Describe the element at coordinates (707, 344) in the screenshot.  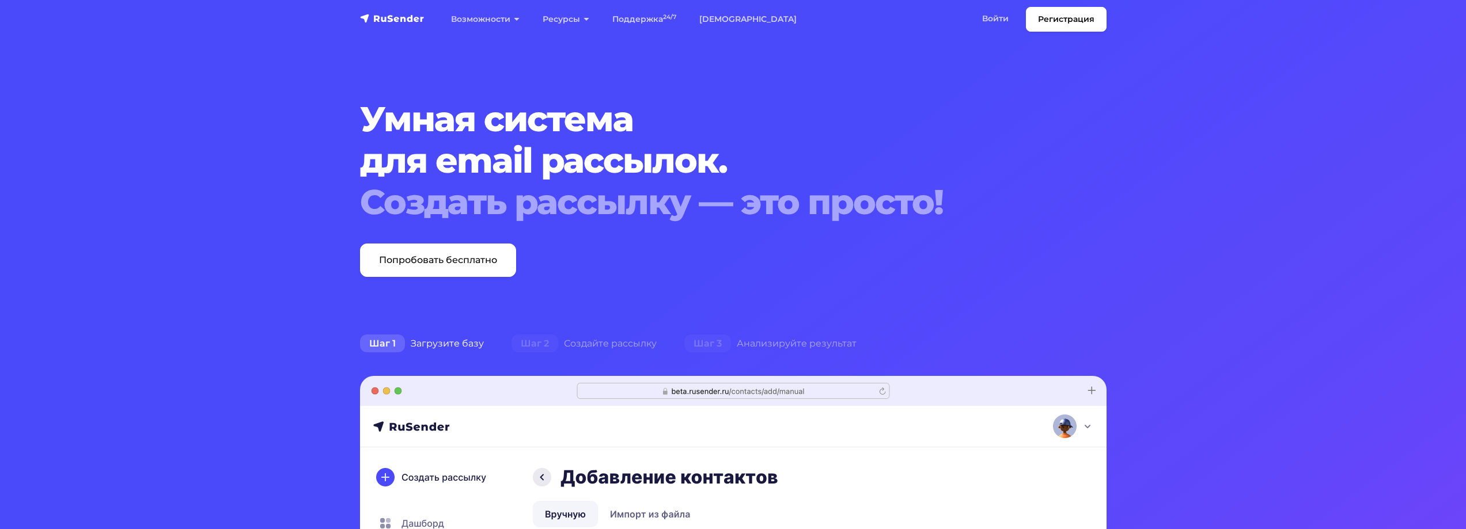
I see `span: Шаг 3` at that location.